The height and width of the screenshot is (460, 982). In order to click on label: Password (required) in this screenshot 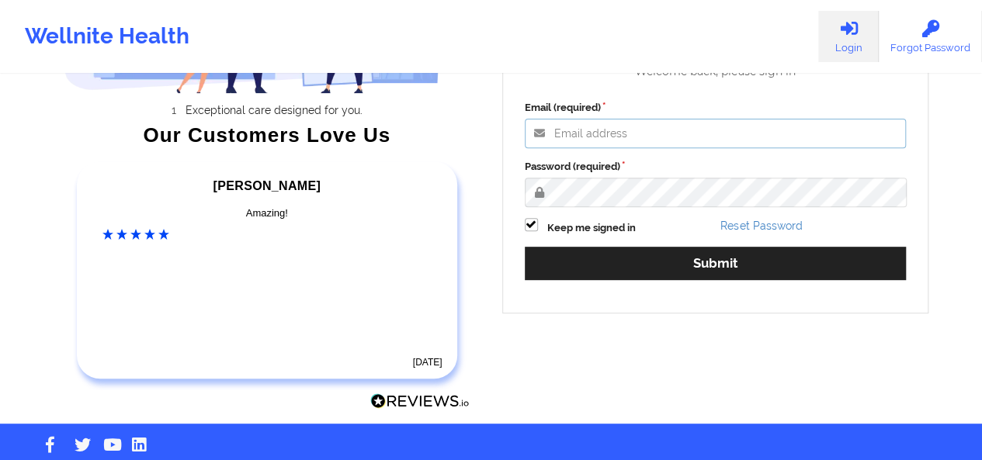, I will do `click(715, 167)`.